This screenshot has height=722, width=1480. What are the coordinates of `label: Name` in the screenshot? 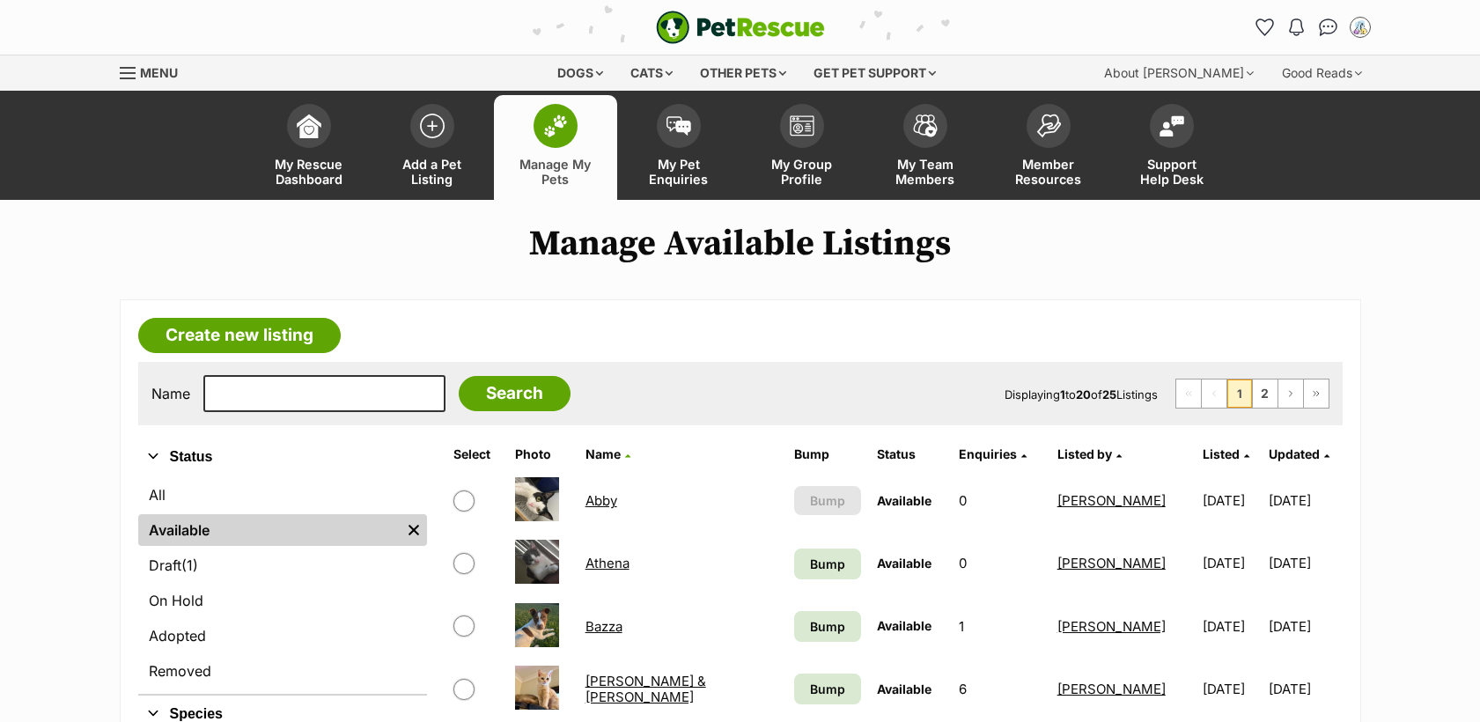 It's located at (171, 394).